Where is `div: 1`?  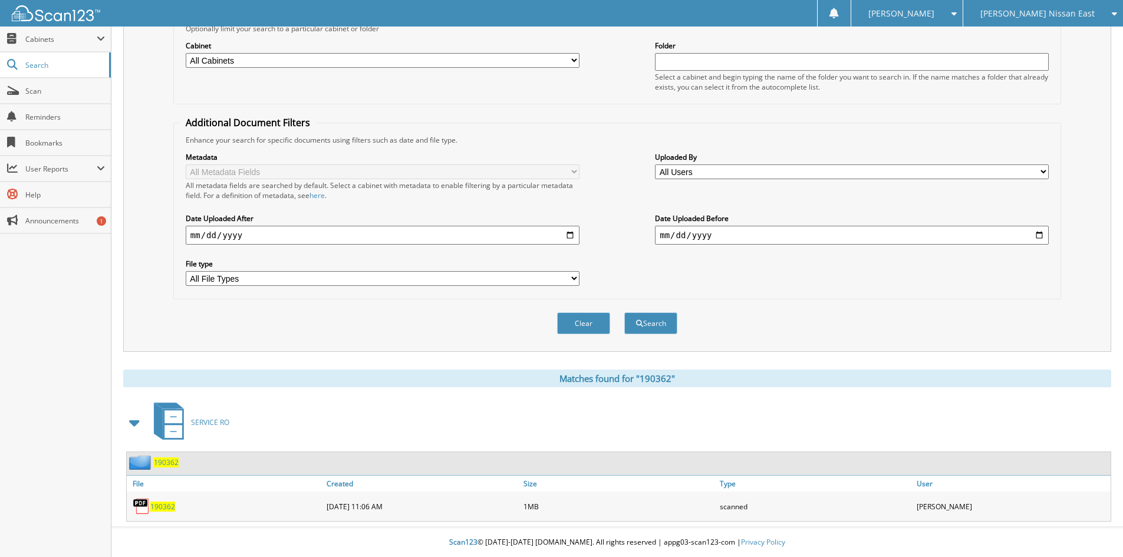 div: 1 is located at coordinates (101, 221).